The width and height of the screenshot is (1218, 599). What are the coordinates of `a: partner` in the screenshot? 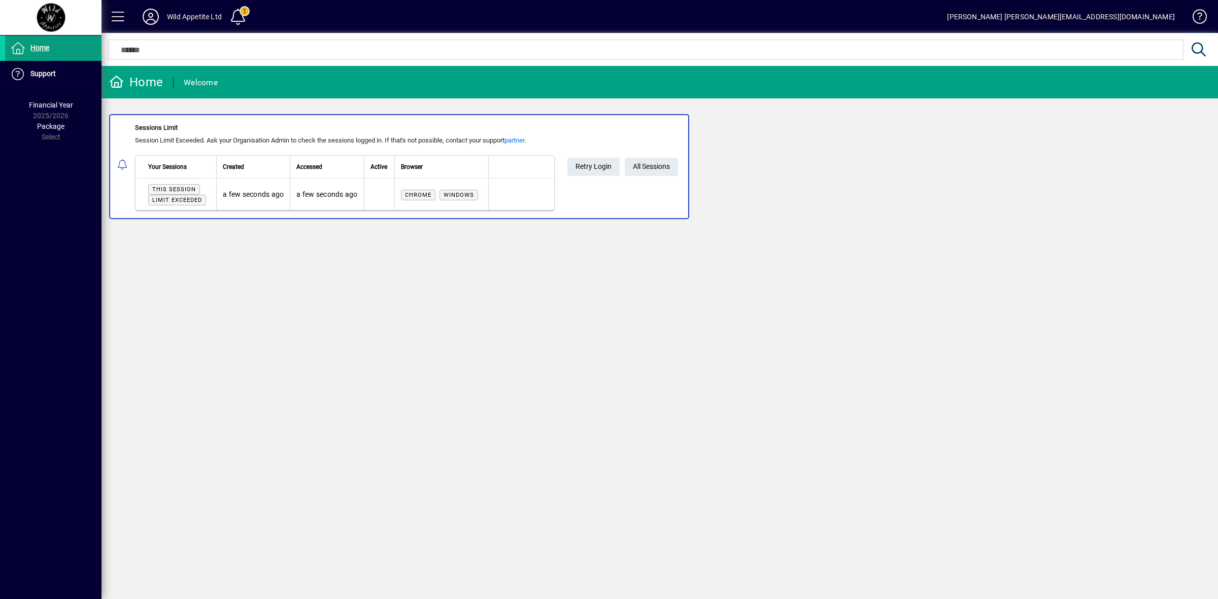 It's located at (514, 140).